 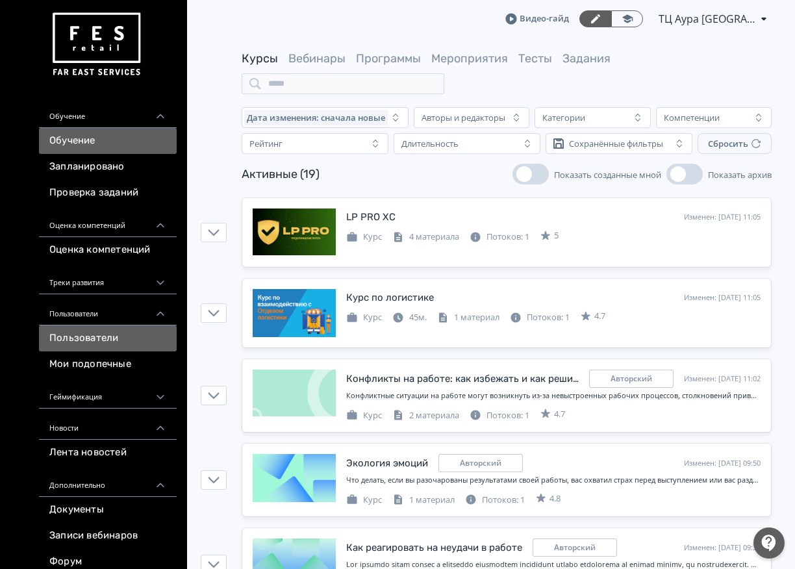 I want to click on button: Рейтинг, so click(x=315, y=144).